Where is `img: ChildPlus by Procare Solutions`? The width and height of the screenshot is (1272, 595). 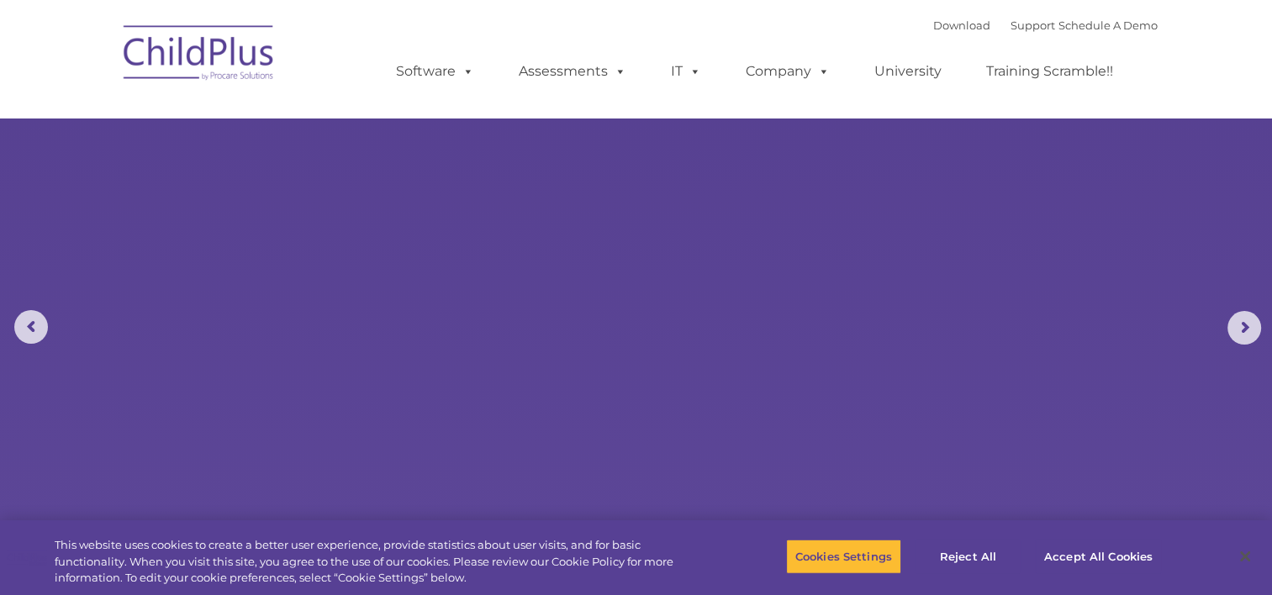
img: ChildPlus by Procare Solutions is located at coordinates (199, 55).